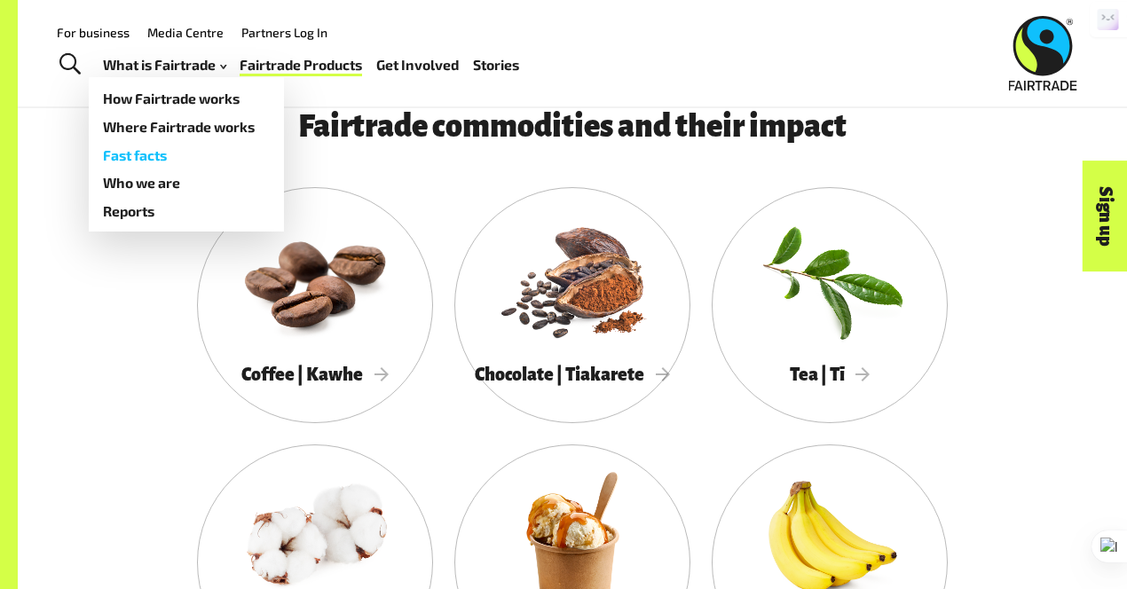 The height and width of the screenshot is (589, 1127). I want to click on a: Stories, so click(496, 65).